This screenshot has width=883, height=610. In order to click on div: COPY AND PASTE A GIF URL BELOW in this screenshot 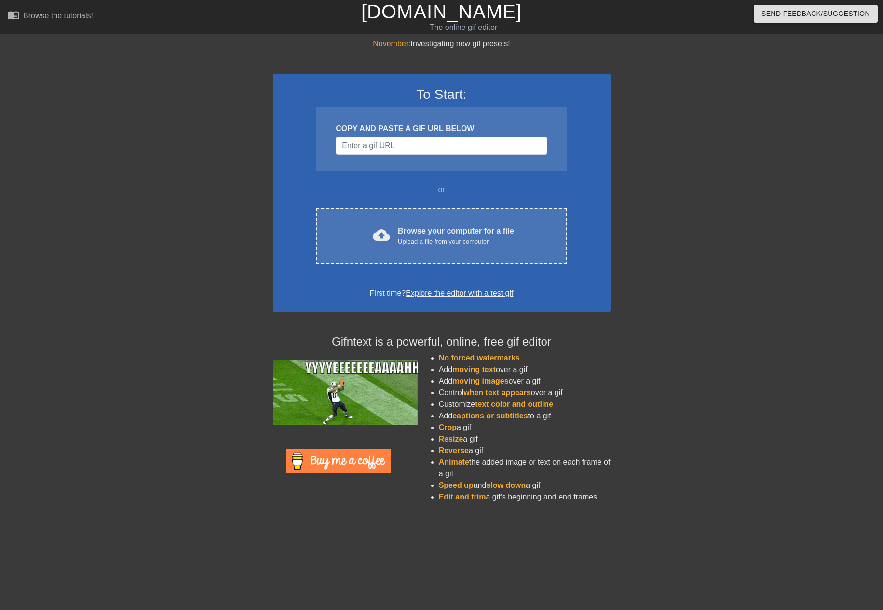, I will do `click(441, 129)`.